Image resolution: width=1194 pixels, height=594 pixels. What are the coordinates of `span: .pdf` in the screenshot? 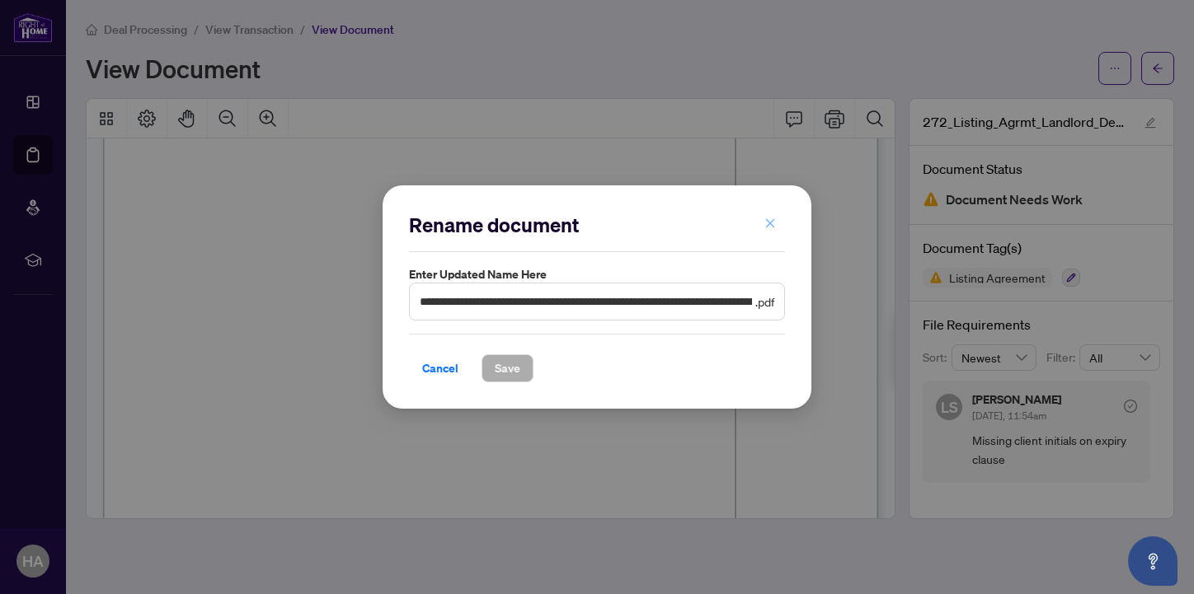 It's located at (764, 302).